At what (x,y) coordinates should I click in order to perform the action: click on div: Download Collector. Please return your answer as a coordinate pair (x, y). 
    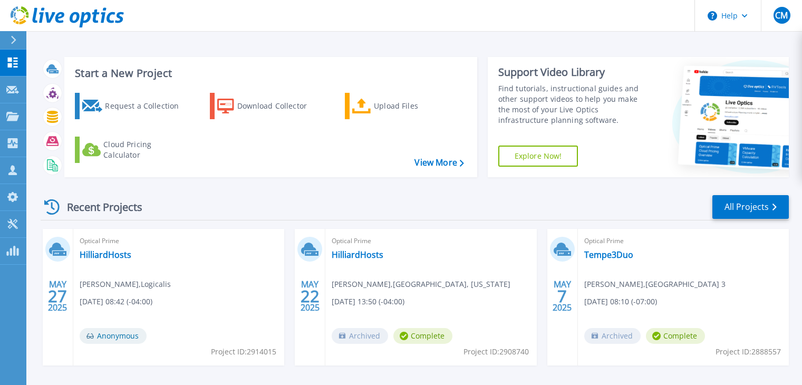
    Looking at the image, I should click on (279, 106).